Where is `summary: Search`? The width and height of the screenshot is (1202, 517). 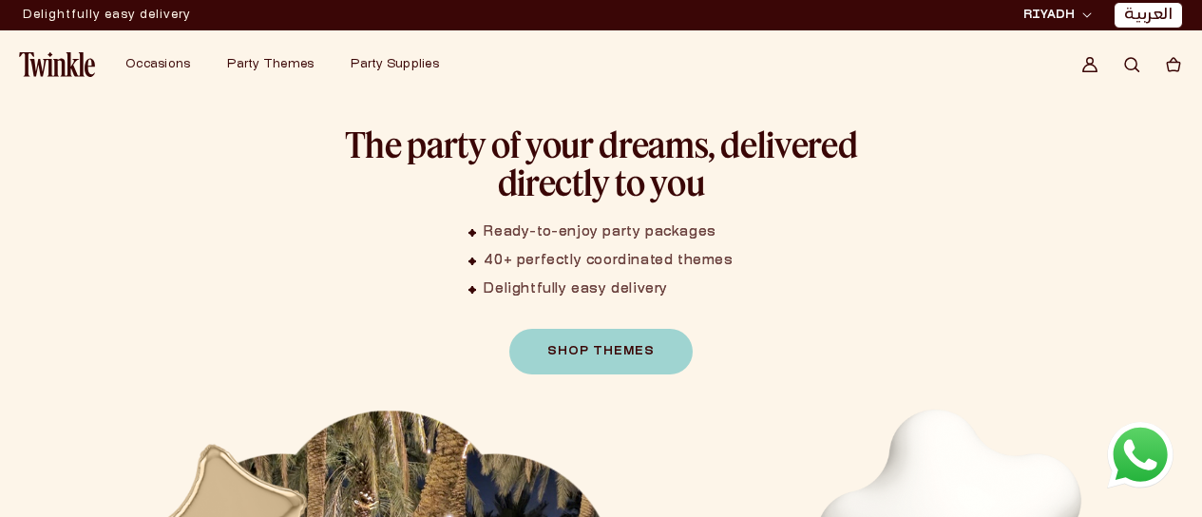 summary: Search is located at coordinates (1132, 65).